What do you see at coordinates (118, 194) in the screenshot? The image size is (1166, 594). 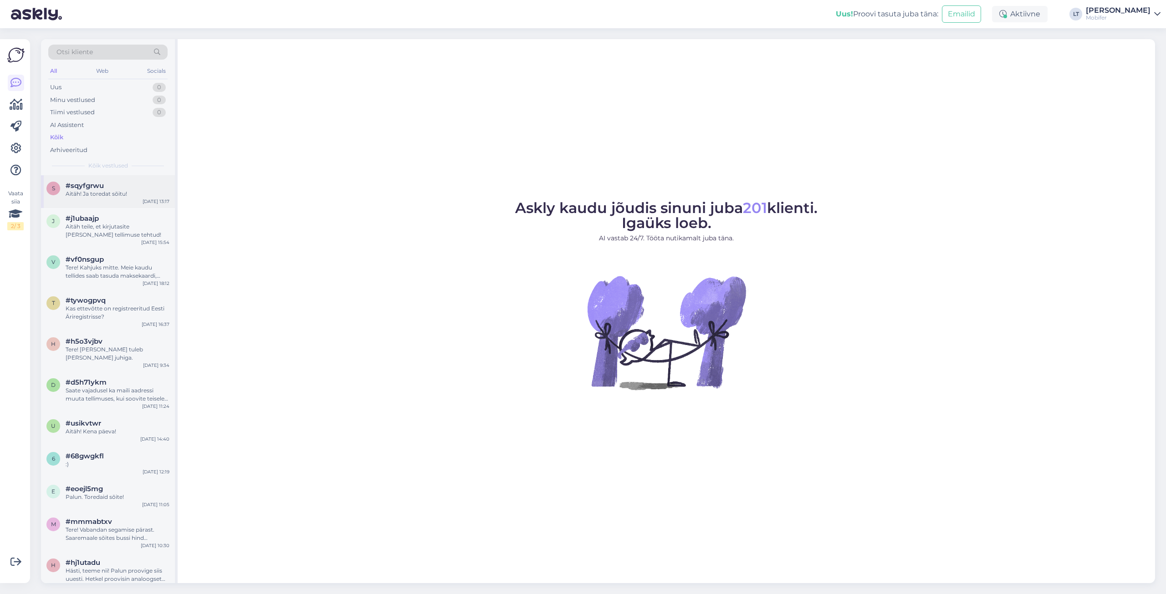 I see `div: Aitäh! Ja toredat sõitu!` at bounding box center [118, 194].